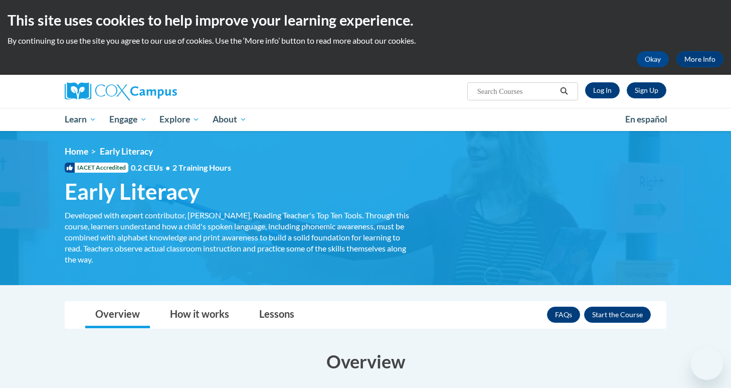 This screenshot has width=731, height=388. I want to click on a: Cox Campus, so click(160, 91).